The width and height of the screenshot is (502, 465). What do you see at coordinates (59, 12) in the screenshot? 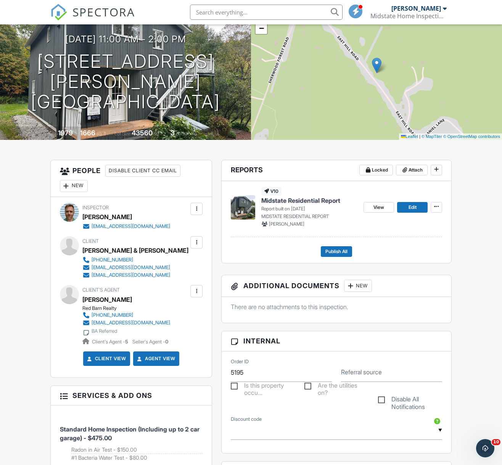
I see `img: The Best Home Inspection Software - Spectora` at bounding box center [59, 12].